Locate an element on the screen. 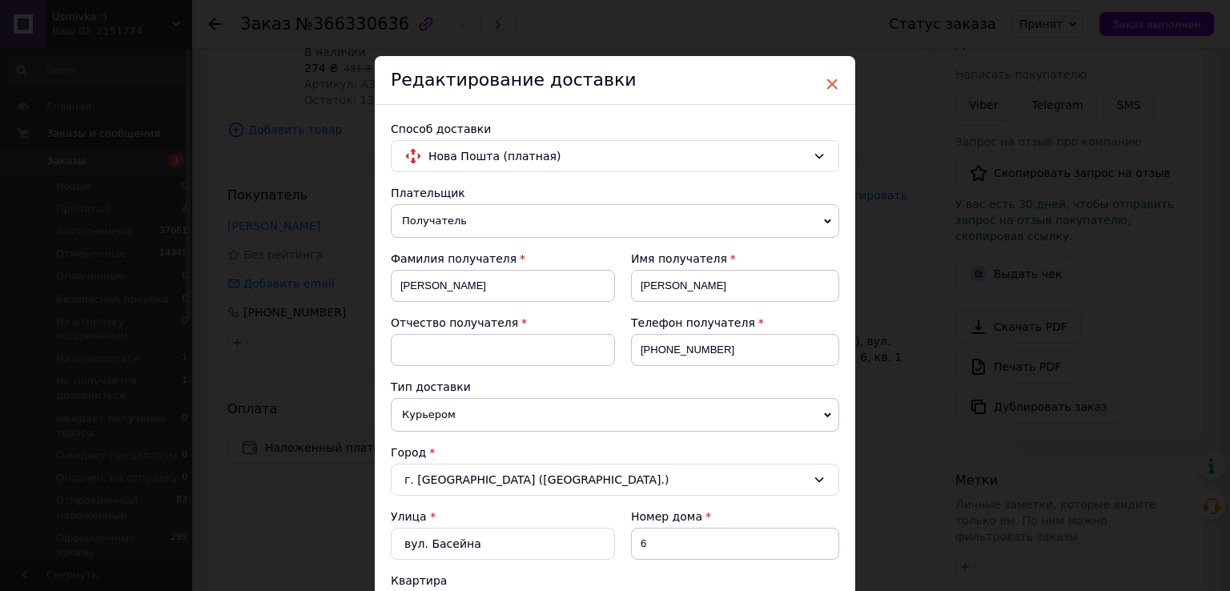  span: Фамилия получателя is located at coordinates (453, 259).